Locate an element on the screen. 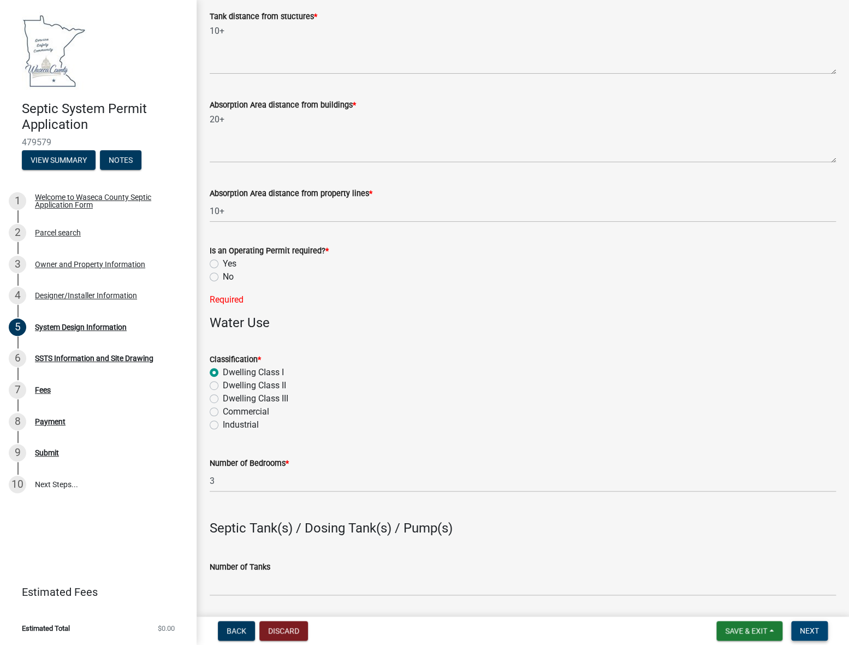 Image resolution: width=849 pixels, height=645 pixels. div: 10 is located at coordinates (17, 484).